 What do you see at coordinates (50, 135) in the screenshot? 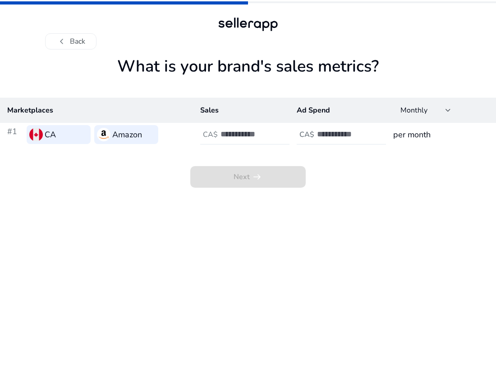
I see `h3: CA` at bounding box center [50, 135].